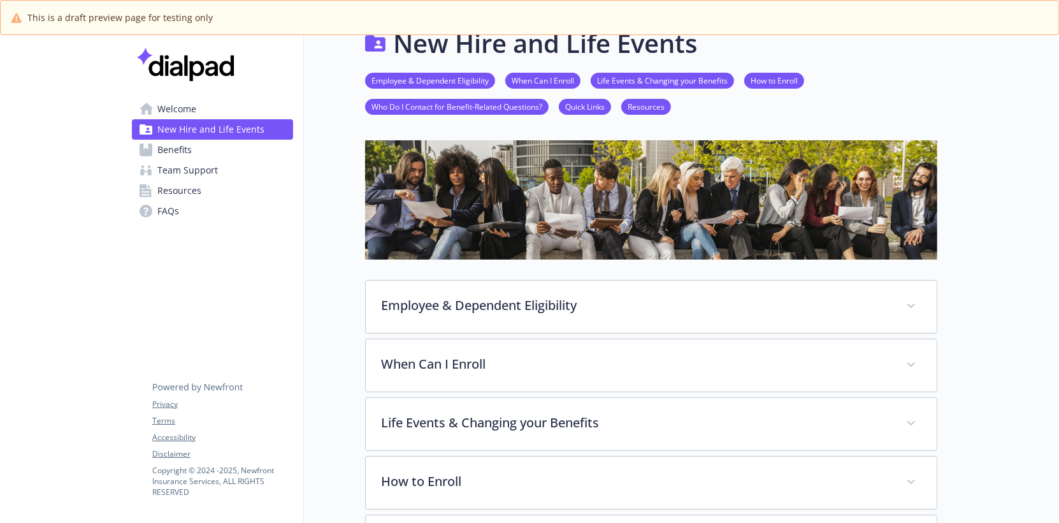  Describe the element at coordinates (187, 170) in the screenshot. I see `span: Team Support` at that location.